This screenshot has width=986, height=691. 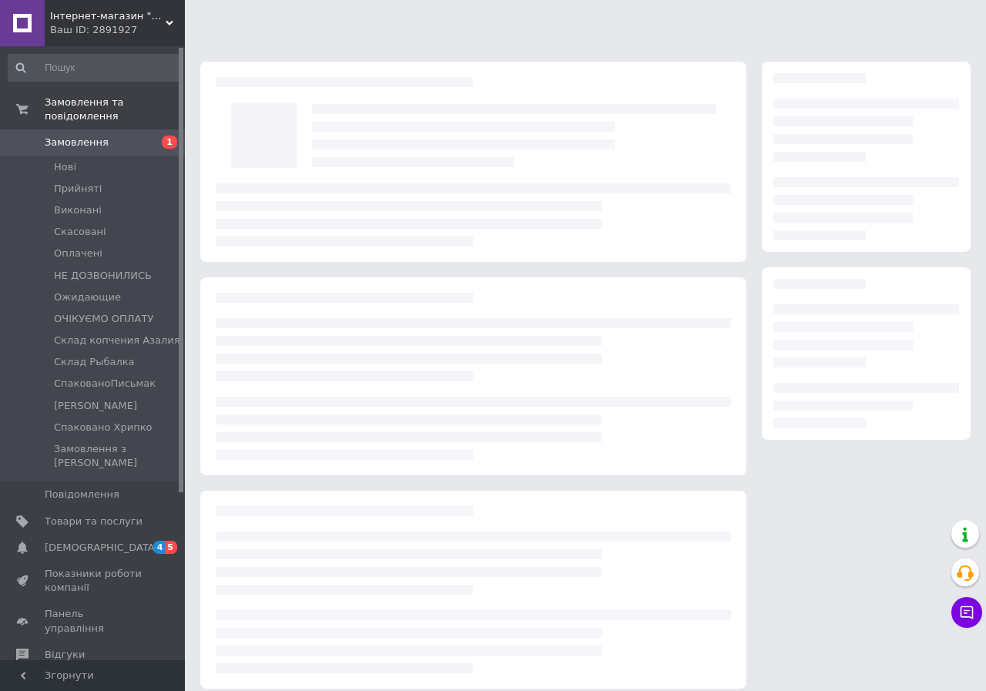 What do you see at coordinates (105, 383) in the screenshot?
I see `span: СпакованоПисьмак` at bounding box center [105, 383].